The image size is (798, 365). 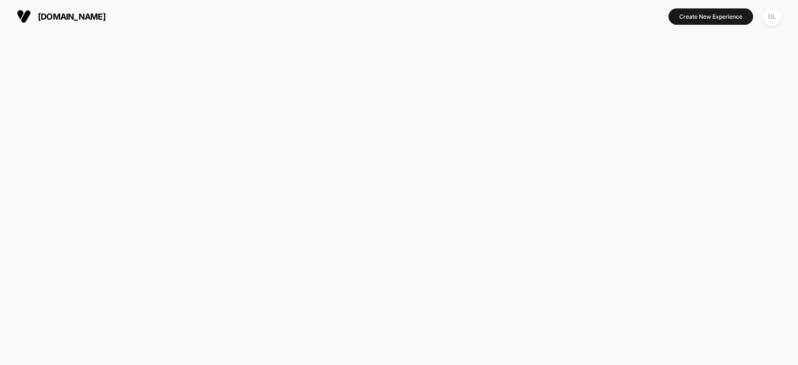 I want to click on img: Visually logo, so click(x=24, y=16).